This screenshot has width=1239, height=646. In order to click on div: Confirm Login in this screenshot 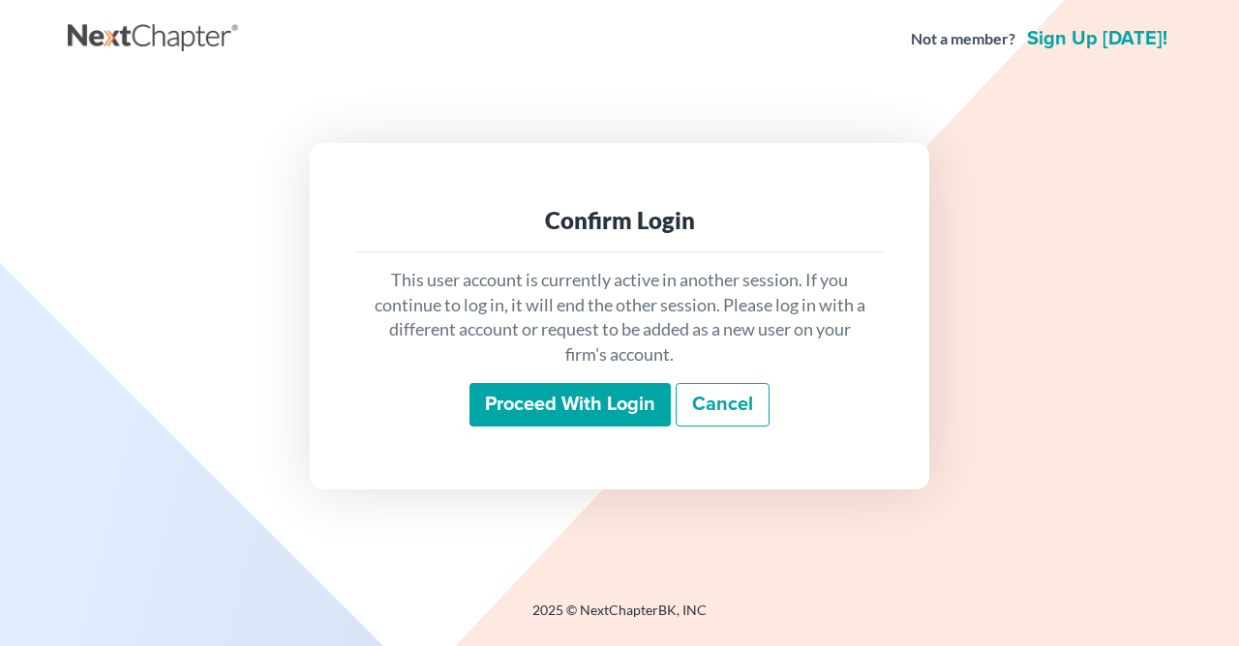, I will do `click(619, 221)`.